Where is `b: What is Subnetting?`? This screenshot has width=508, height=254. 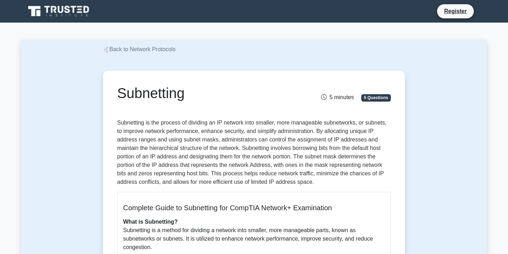 b: What is Subnetting? is located at coordinates (150, 222).